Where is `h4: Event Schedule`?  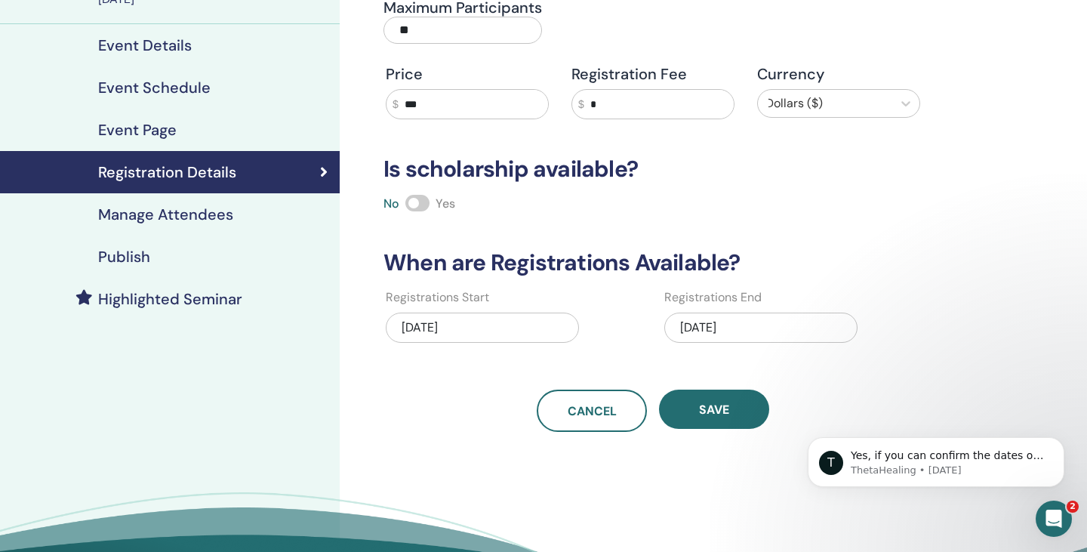 h4: Event Schedule is located at coordinates (154, 88).